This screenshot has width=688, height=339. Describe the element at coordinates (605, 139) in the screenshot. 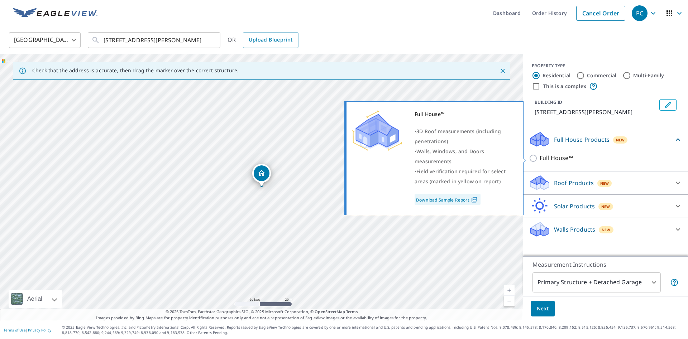

I see `div: Full House ProductsNew` at that location.